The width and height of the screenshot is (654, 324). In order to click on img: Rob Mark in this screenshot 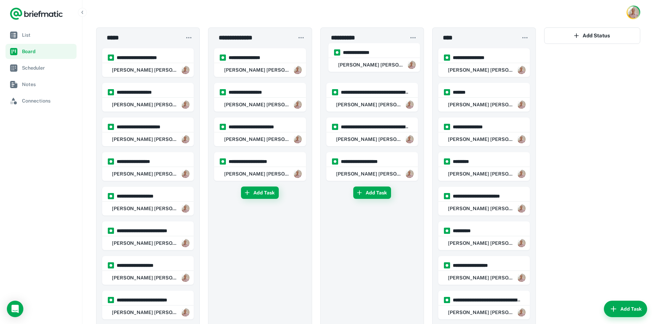, I will do `click(633, 12)`.